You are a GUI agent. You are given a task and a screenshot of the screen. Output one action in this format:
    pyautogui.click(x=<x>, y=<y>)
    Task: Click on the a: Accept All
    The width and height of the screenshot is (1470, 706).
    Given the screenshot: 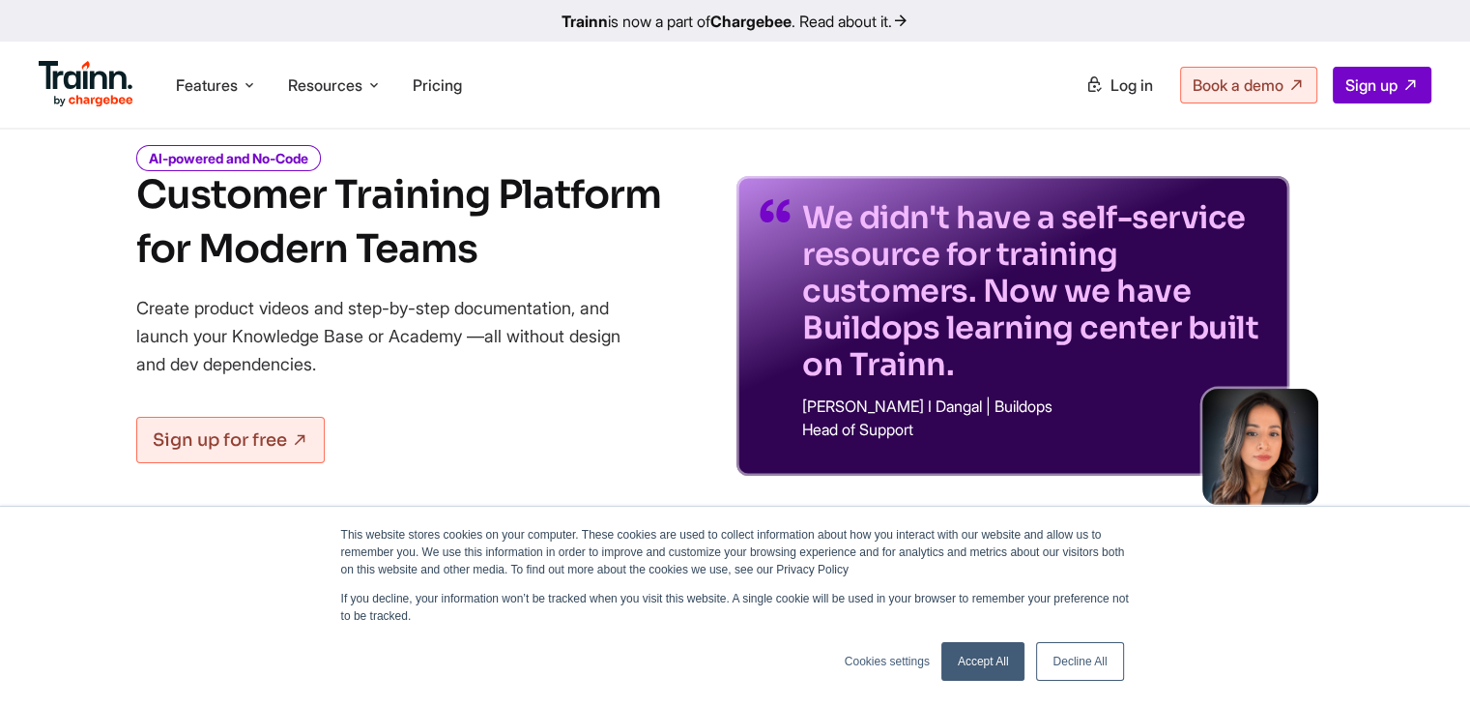 What is the action you would take?
    pyautogui.click(x=983, y=661)
    